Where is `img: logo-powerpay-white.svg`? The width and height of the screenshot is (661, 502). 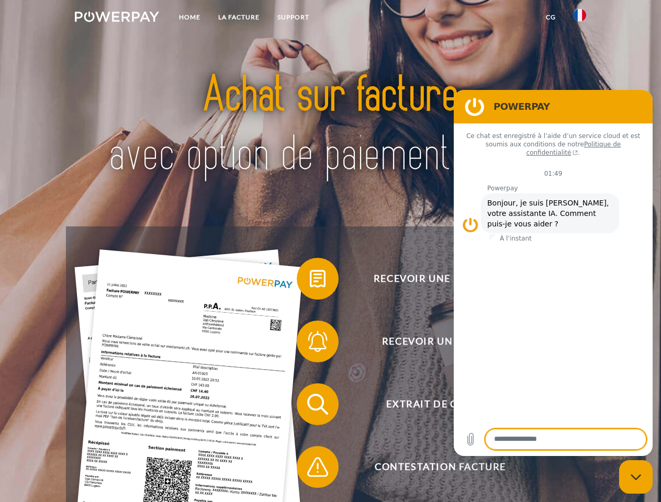
img: logo-powerpay-white.svg is located at coordinates (117, 17).